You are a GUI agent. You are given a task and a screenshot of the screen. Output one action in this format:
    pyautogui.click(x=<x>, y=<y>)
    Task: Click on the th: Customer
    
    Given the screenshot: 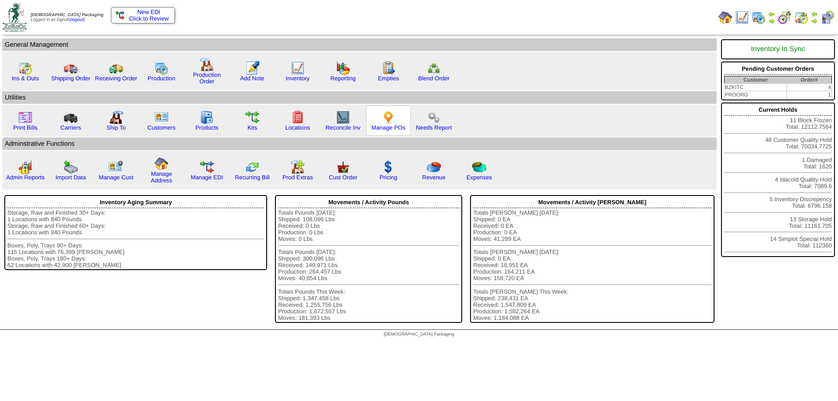 What is the action you would take?
    pyautogui.click(x=755, y=80)
    